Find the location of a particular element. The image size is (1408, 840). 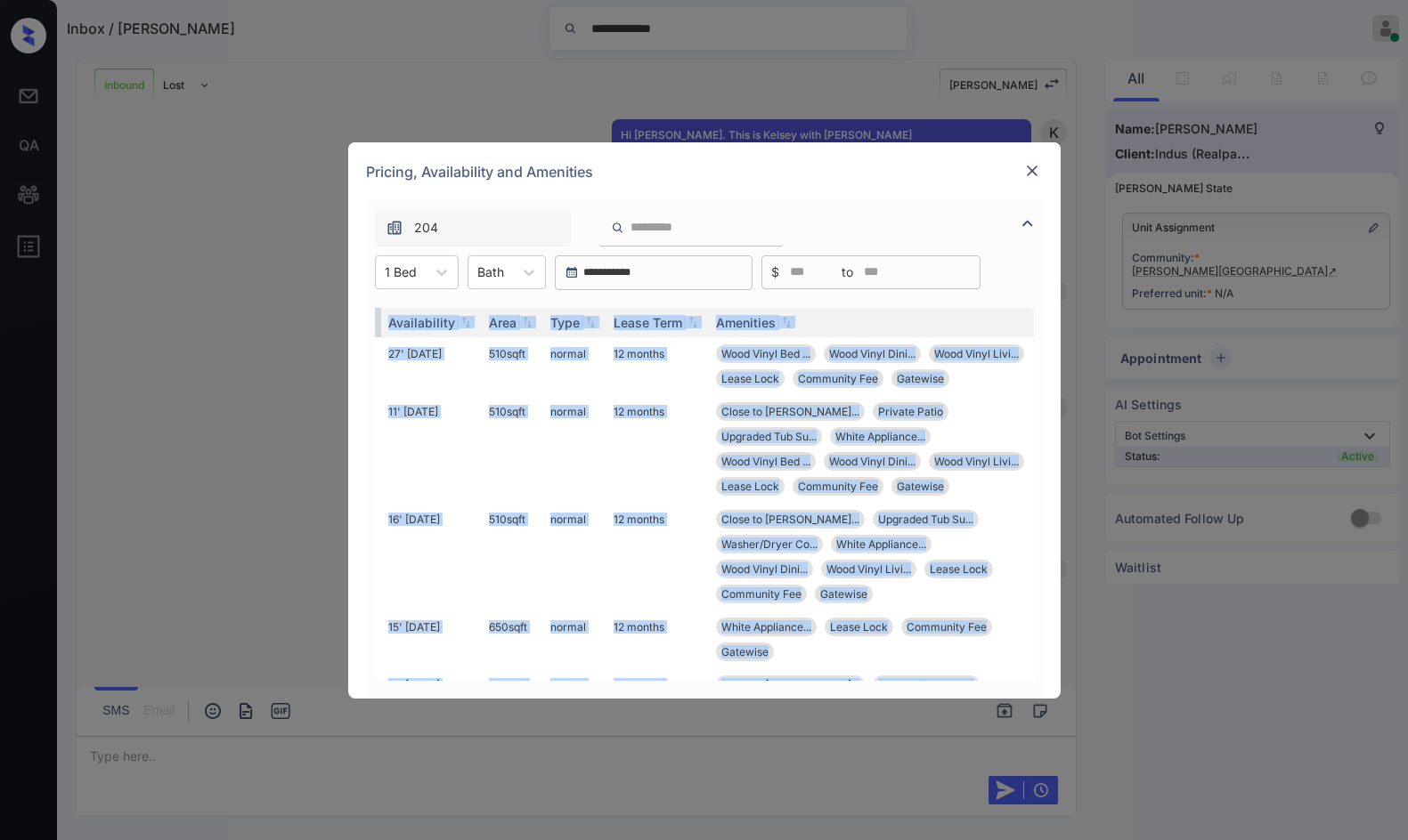

span: Private Patio is located at coordinates (910, 411).